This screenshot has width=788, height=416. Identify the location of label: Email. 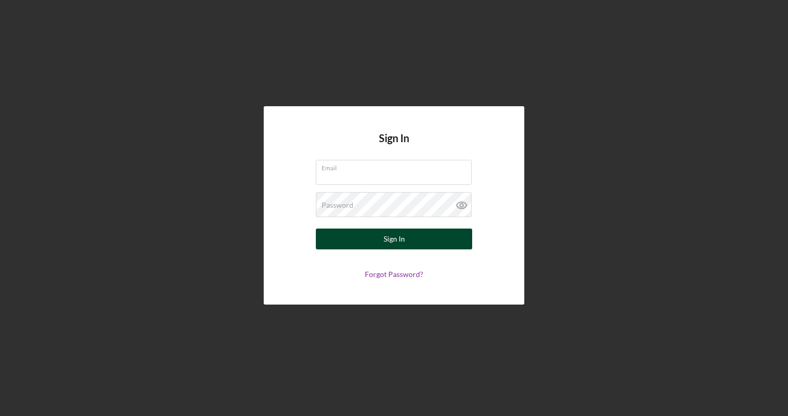
(397, 166).